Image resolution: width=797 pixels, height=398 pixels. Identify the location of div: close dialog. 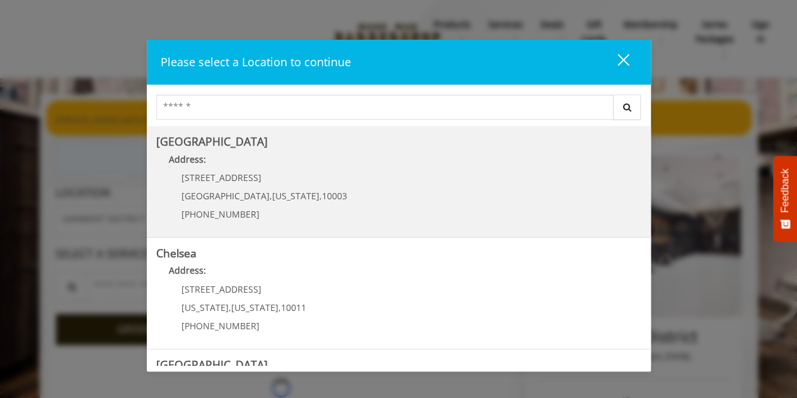
(616, 62).